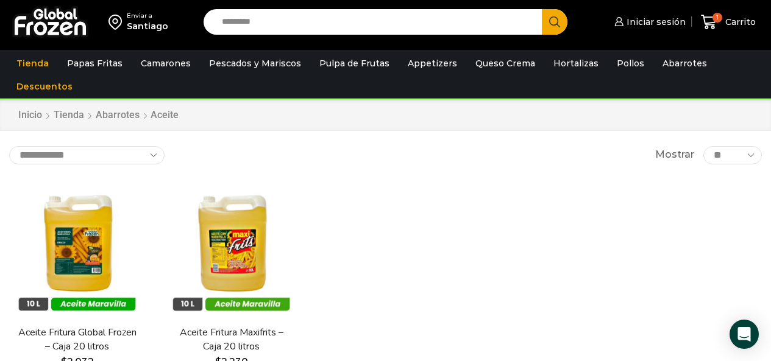 The image size is (771, 361). What do you see at coordinates (44, 86) in the screenshot?
I see `a: Descuentos` at bounding box center [44, 86].